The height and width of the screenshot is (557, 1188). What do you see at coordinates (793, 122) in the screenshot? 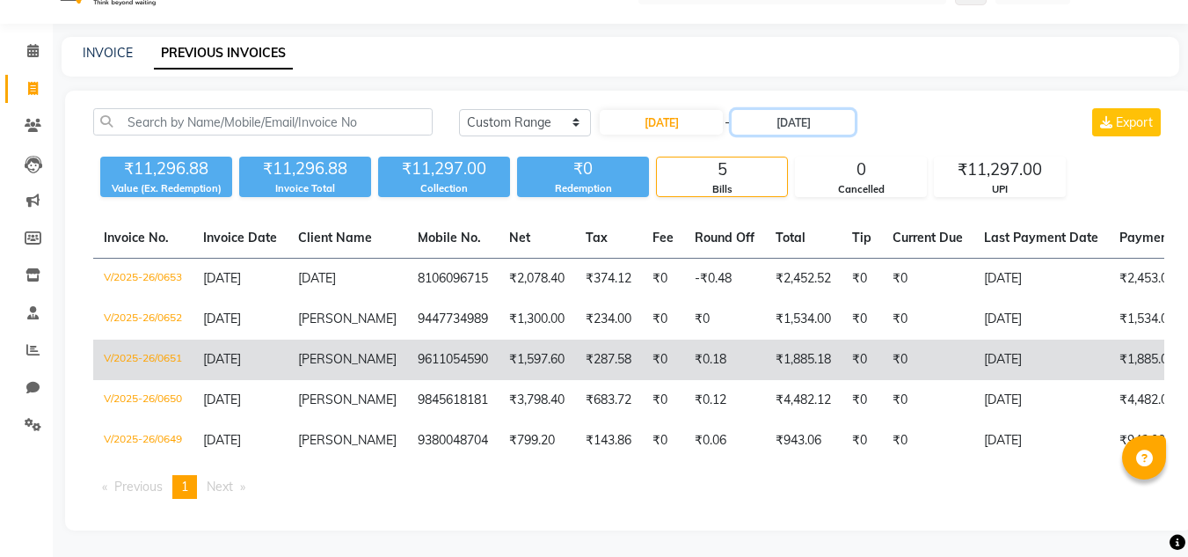
I see `input: End Date` at bounding box center [793, 122].